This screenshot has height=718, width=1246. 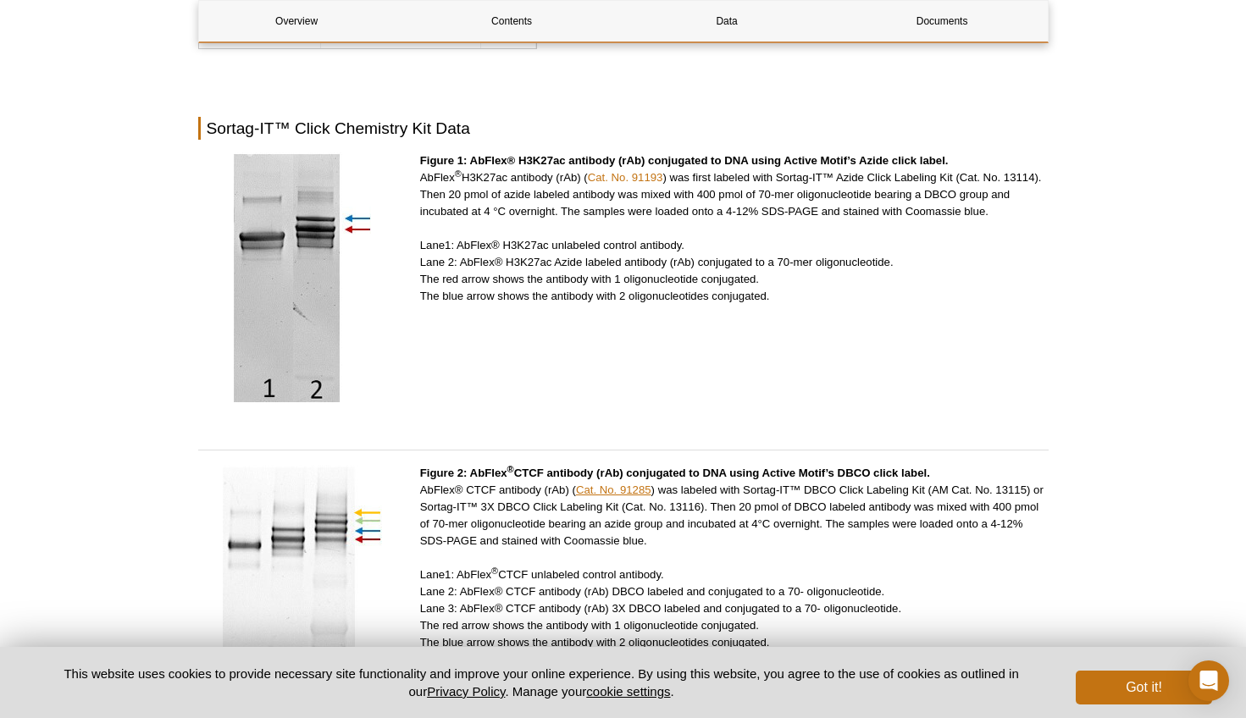 What do you see at coordinates (466, 691) in the screenshot?
I see `a: Privacy Policy` at bounding box center [466, 691].